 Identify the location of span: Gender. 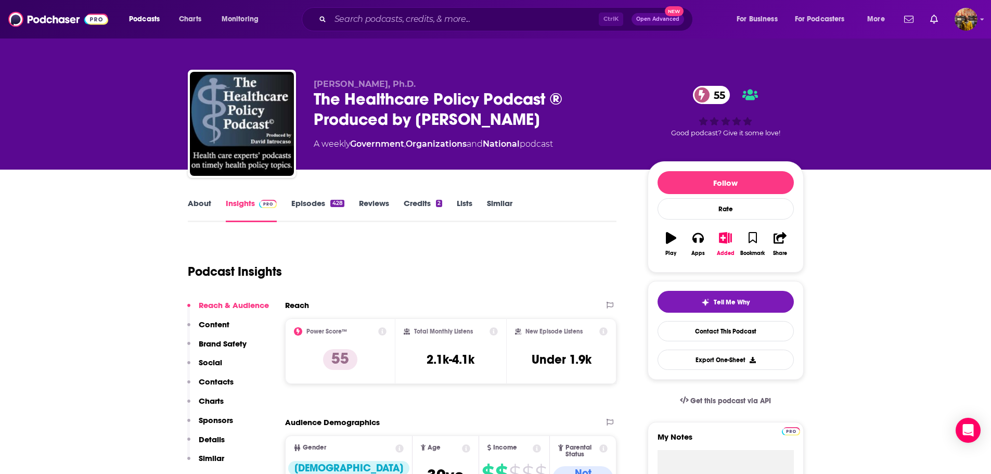
(314, 448).